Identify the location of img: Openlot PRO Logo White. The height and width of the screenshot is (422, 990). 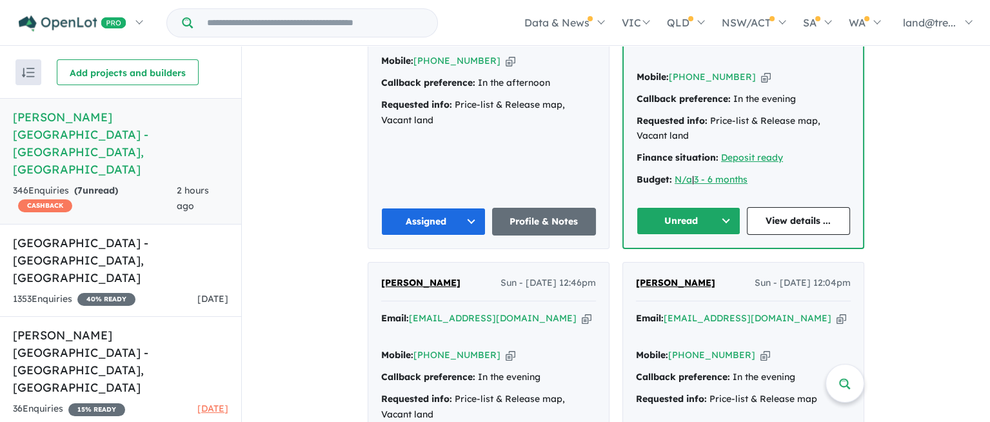
(72, 23).